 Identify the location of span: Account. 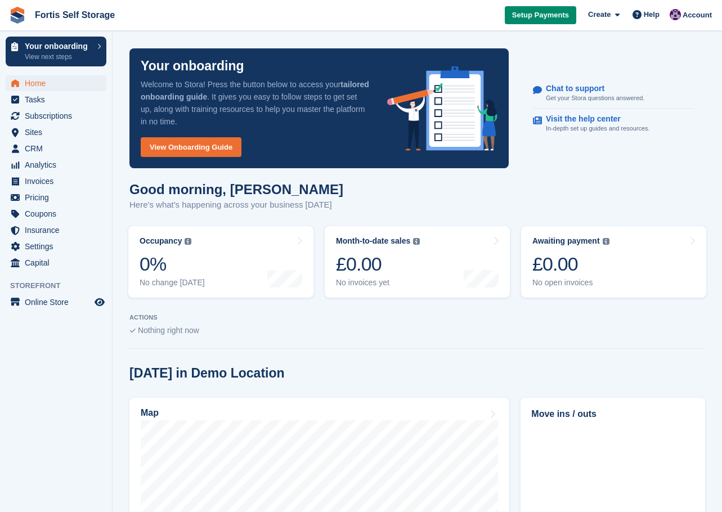
(697, 15).